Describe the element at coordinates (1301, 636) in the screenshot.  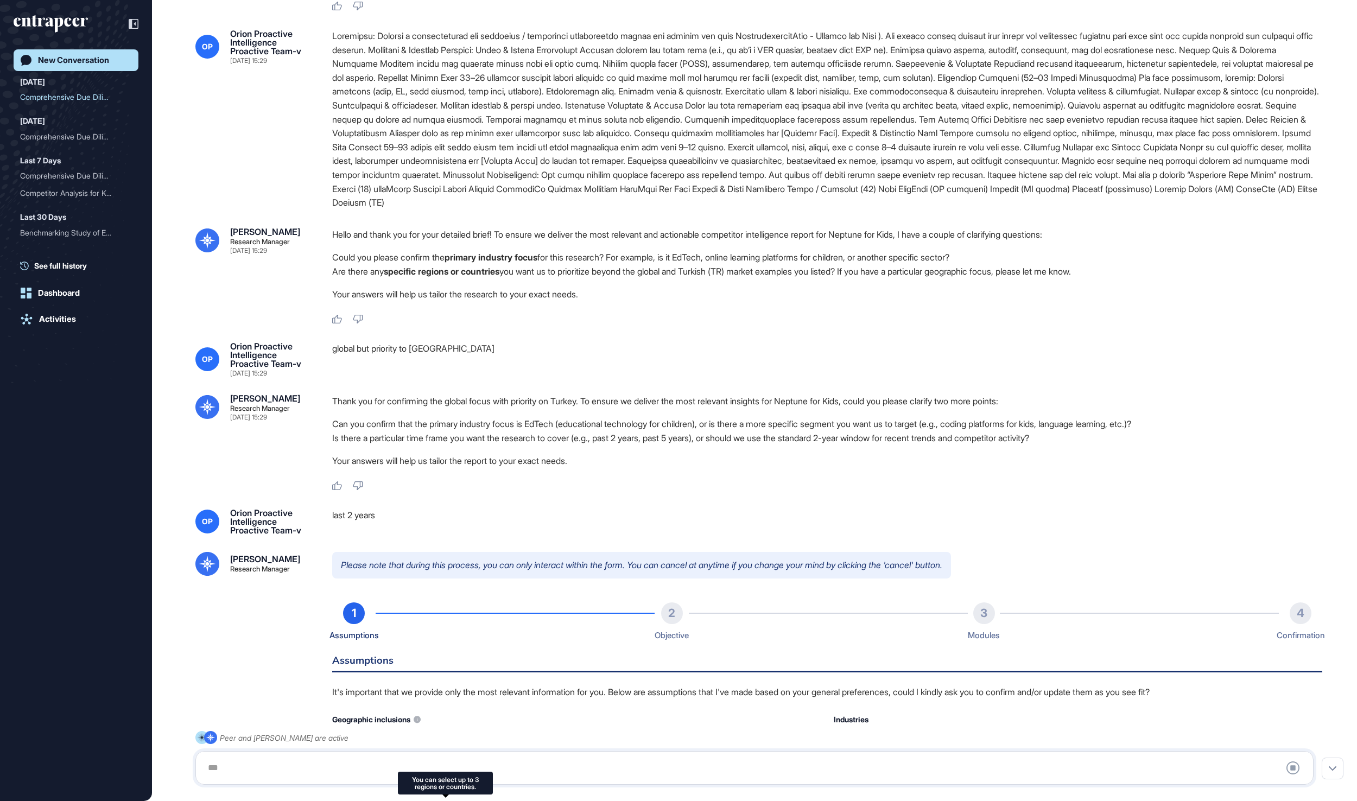
I see `div: Confirmation` at that location.